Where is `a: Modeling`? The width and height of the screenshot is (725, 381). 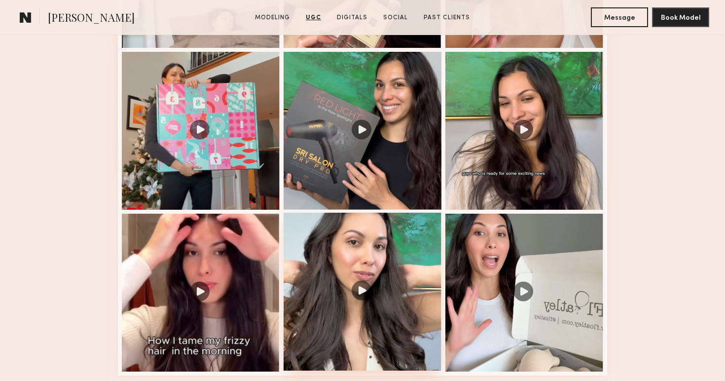
a: Modeling is located at coordinates (272, 18).